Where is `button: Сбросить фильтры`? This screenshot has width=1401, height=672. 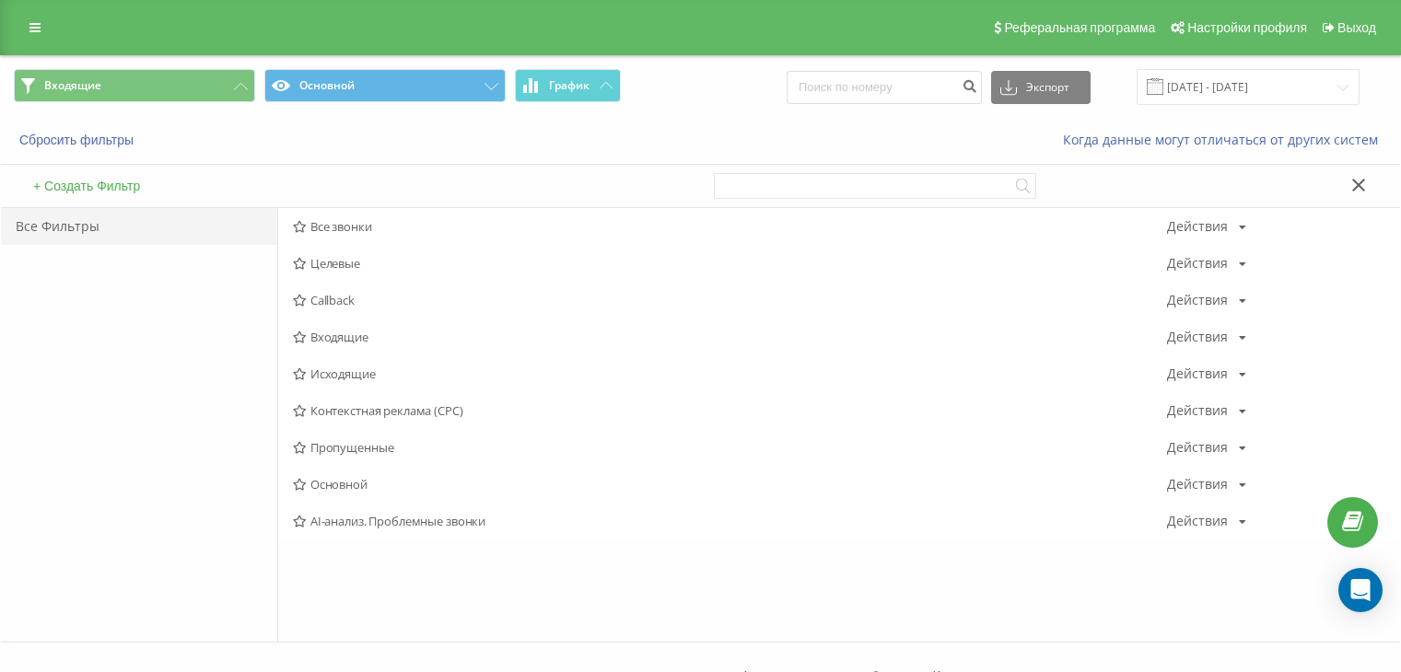 button: Сбросить фильтры is located at coordinates (78, 140).